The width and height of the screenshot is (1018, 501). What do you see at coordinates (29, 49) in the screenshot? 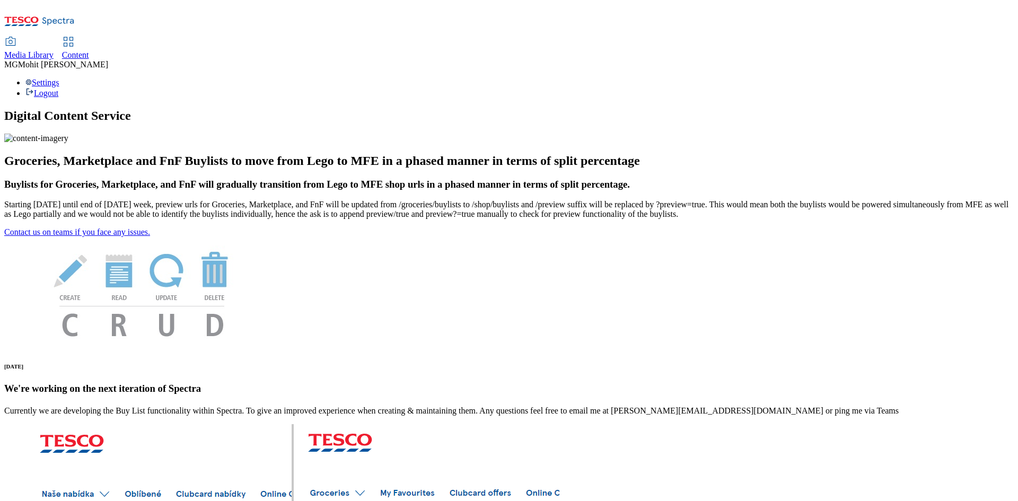
I see `a: Media Library` at bounding box center [29, 49].